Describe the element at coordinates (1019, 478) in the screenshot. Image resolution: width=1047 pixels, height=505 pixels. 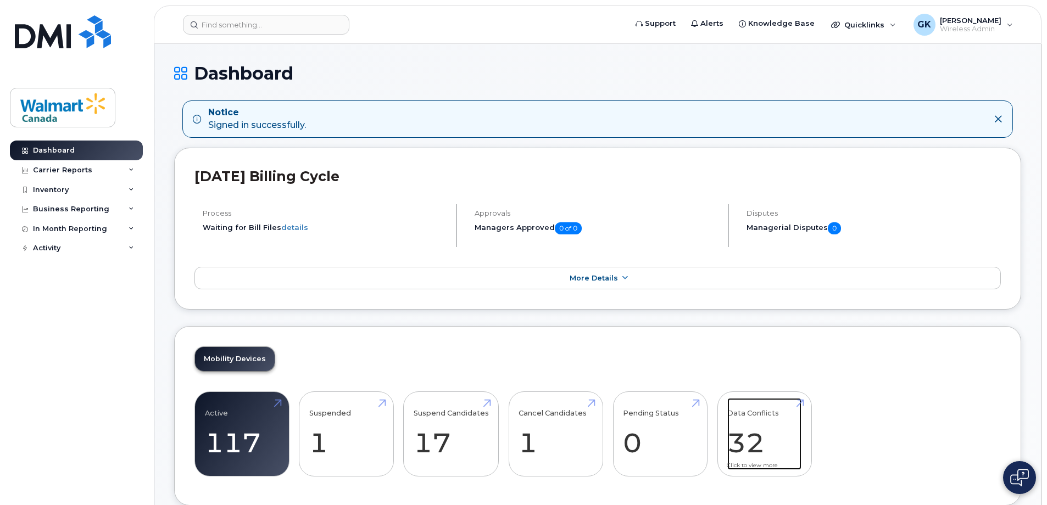
I see `img: Open chat` at that location.